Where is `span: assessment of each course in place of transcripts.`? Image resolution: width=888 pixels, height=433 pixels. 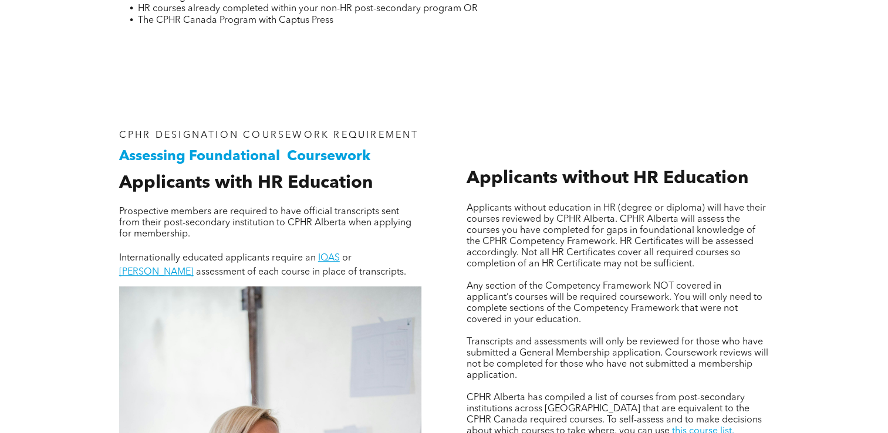 span: assessment of each course in place of transcripts. is located at coordinates (301, 272).